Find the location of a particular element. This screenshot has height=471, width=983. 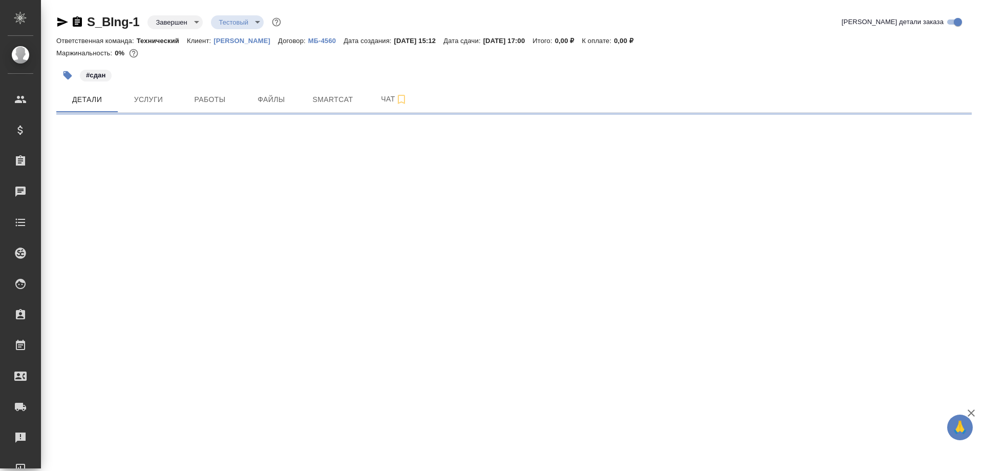

button: 2021.43 RUB; is located at coordinates (134, 53).